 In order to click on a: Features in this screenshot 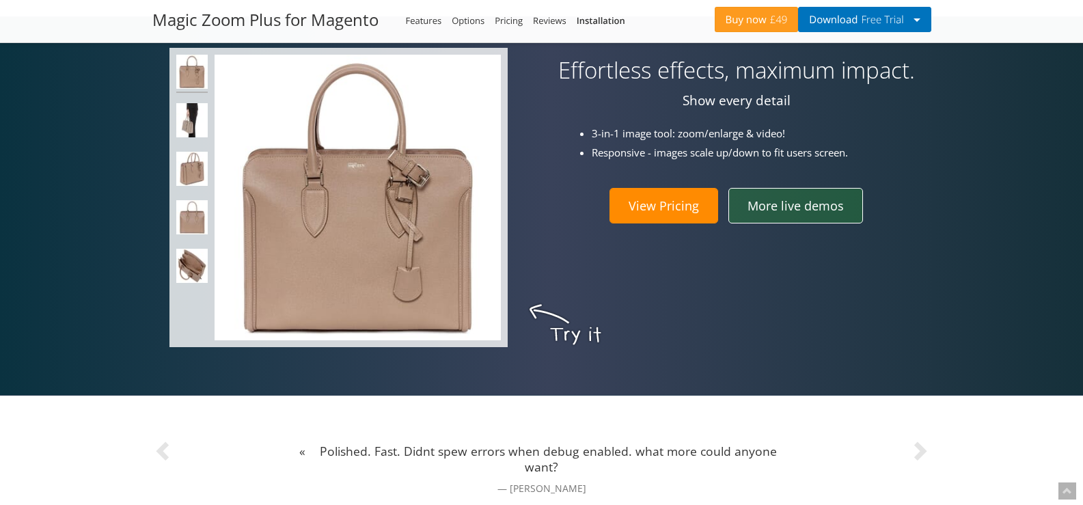, I will do `click(424, 21)`.